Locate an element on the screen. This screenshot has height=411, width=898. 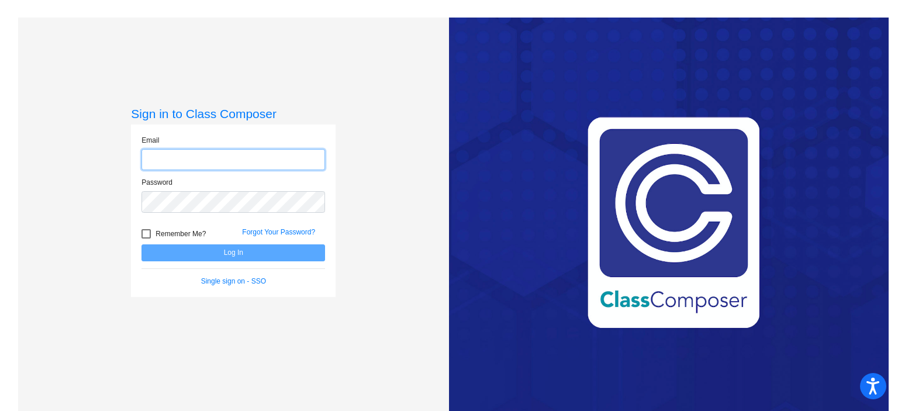
a: Forgot Your Password? is located at coordinates (278, 232).